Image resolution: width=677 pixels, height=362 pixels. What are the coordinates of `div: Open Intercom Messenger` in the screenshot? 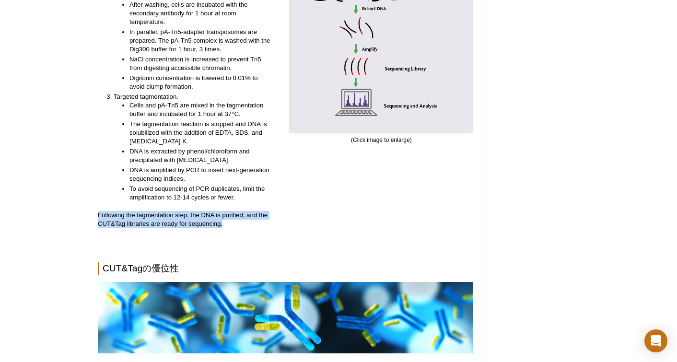 It's located at (656, 341).